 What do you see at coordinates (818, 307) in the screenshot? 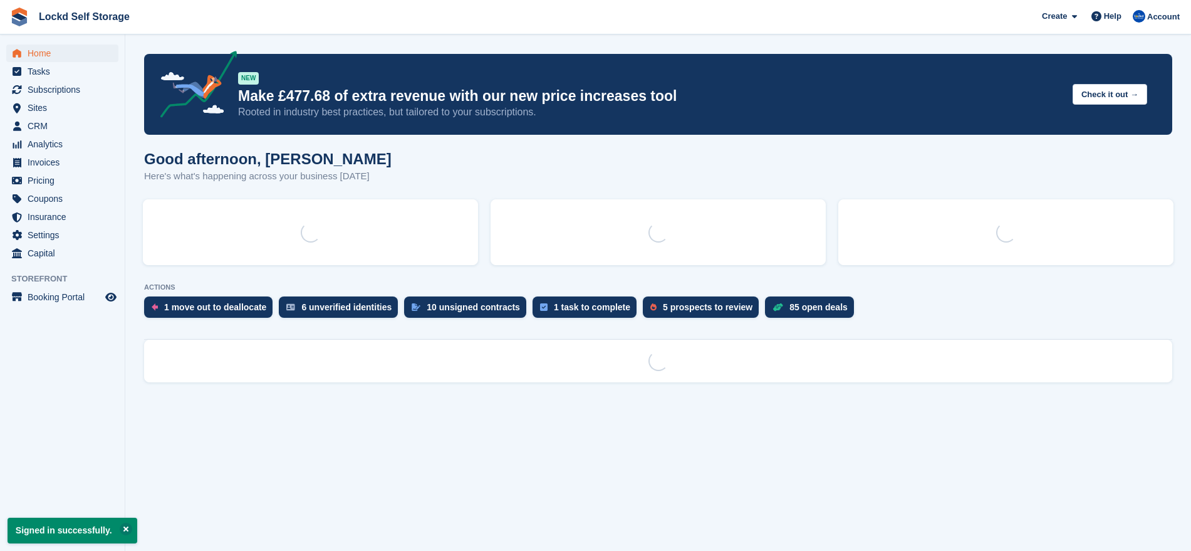
I see `div: 85 open deals` at bounding box center [818, 307].